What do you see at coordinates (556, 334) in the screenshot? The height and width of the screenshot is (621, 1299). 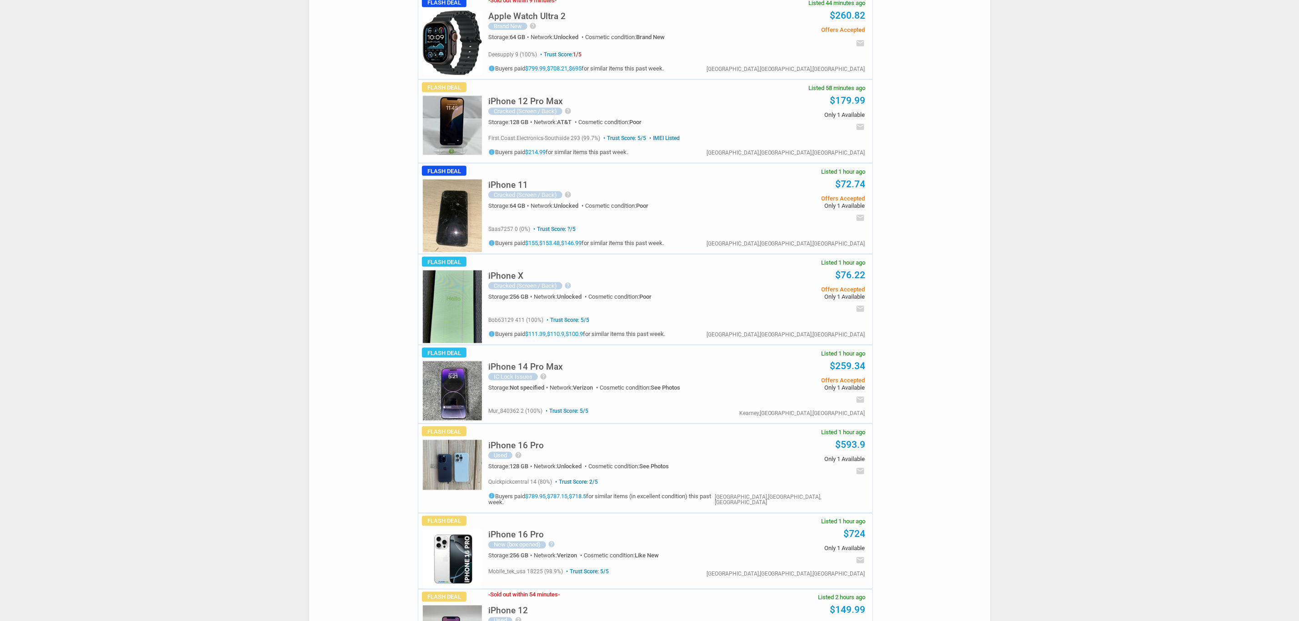 I see `a: $110.9` at bounding box center [556, 334].